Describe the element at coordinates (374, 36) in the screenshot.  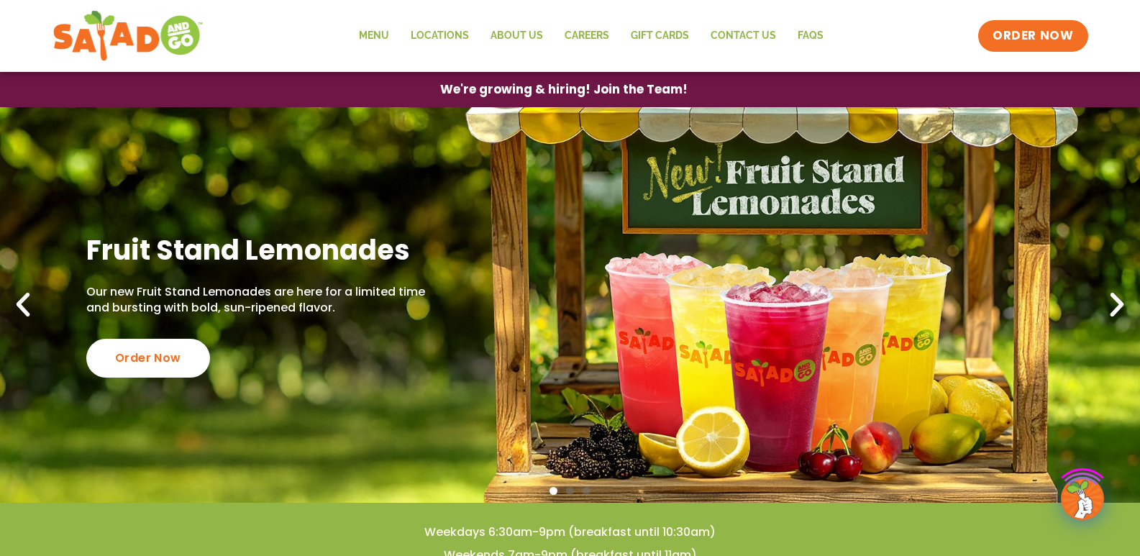
I see `a: Menu` at that location.